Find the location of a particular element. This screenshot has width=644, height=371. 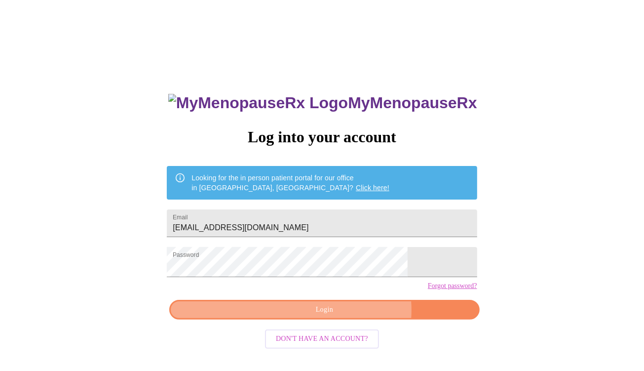

span: Don't have an account? is located at coordinates (322, 339).